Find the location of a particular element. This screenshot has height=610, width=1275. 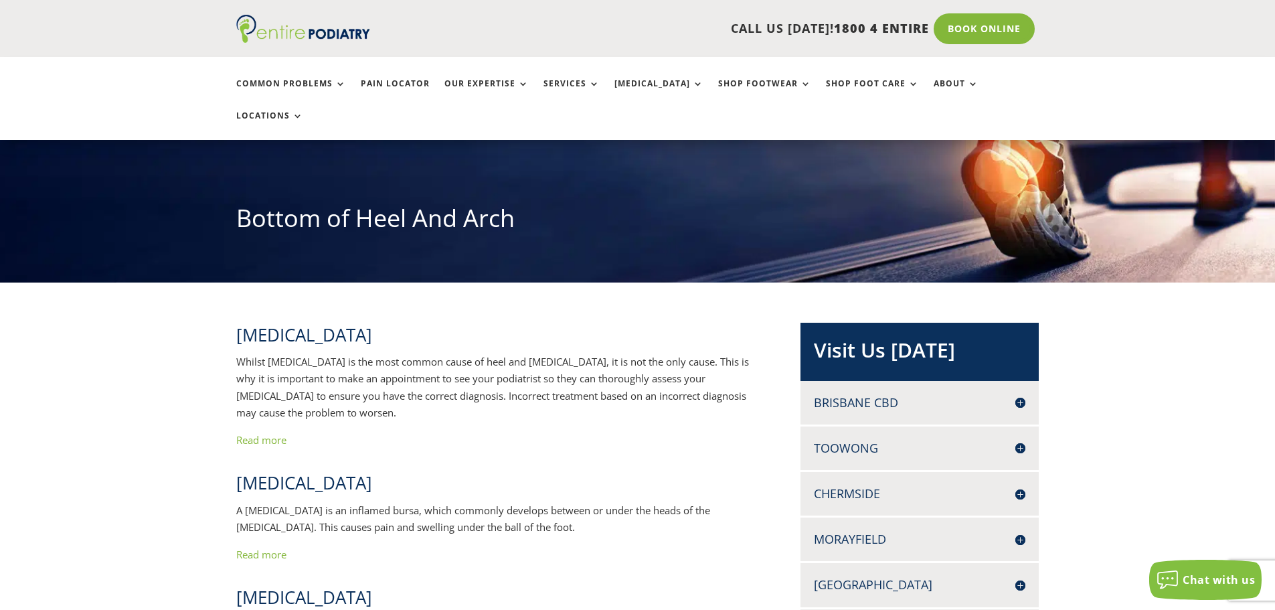

a: Our Expertise is located at coordinates (487, 93).